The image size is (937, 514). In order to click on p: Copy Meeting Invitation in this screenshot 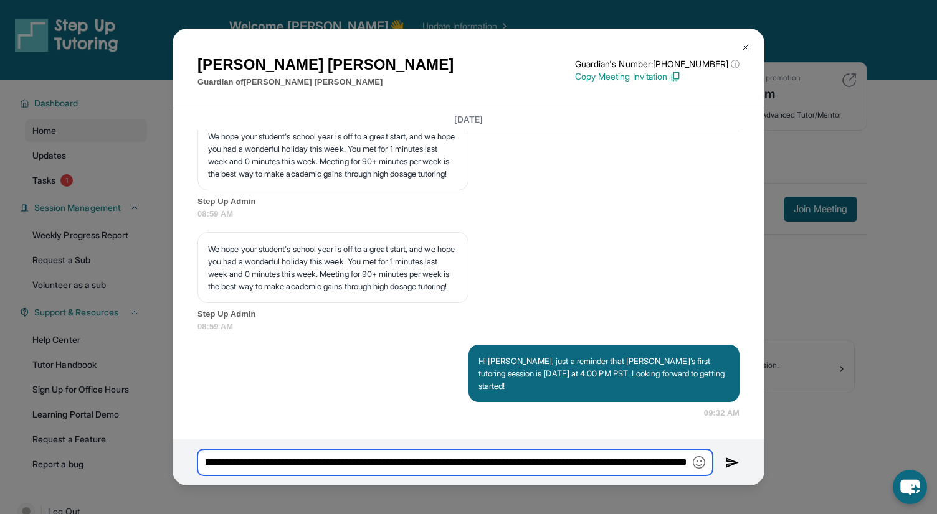, I will do `click(657, 77)`.